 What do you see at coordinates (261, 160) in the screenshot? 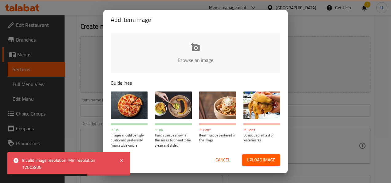
I see `button: Upload image` at bounding box center [261, 160].